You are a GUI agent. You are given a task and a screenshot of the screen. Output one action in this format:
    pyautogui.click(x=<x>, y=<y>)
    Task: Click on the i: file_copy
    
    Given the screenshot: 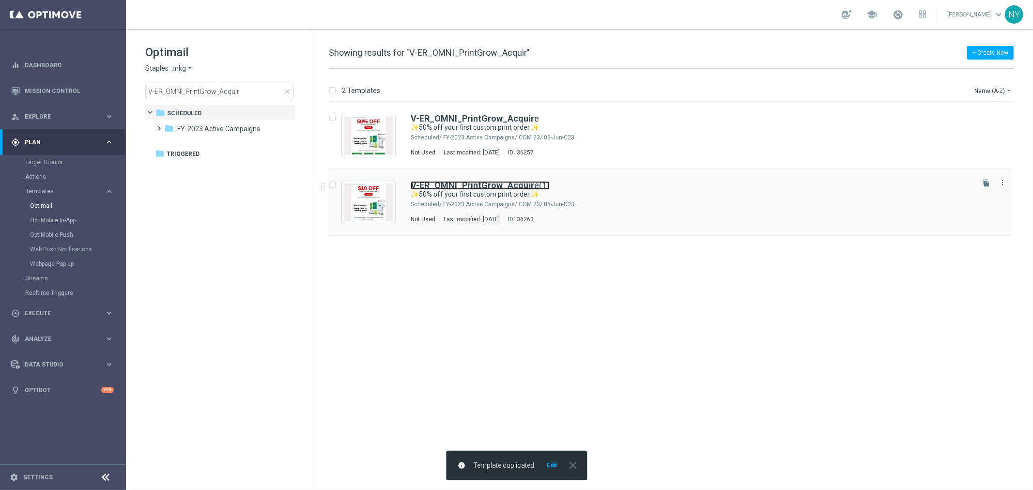 What is the action you would take?
    pyautogui.click(x=986, y=183)
    